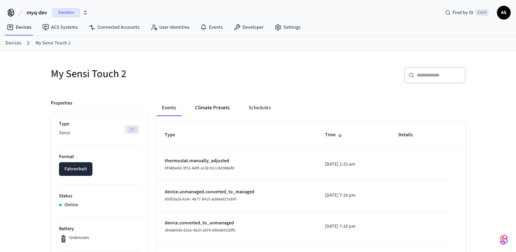  I want to click on button: Events, so click(169, 108).